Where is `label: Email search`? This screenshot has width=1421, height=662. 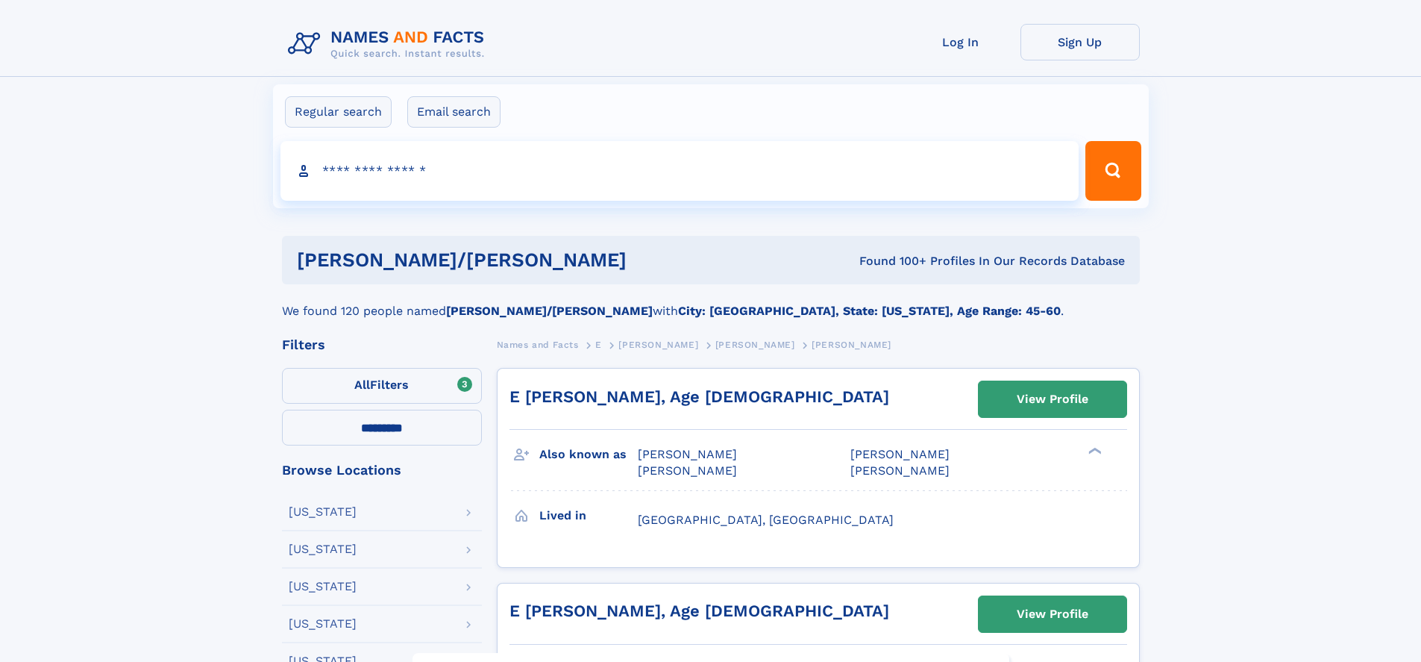
label: Email search is located at coordinates (454, 112).